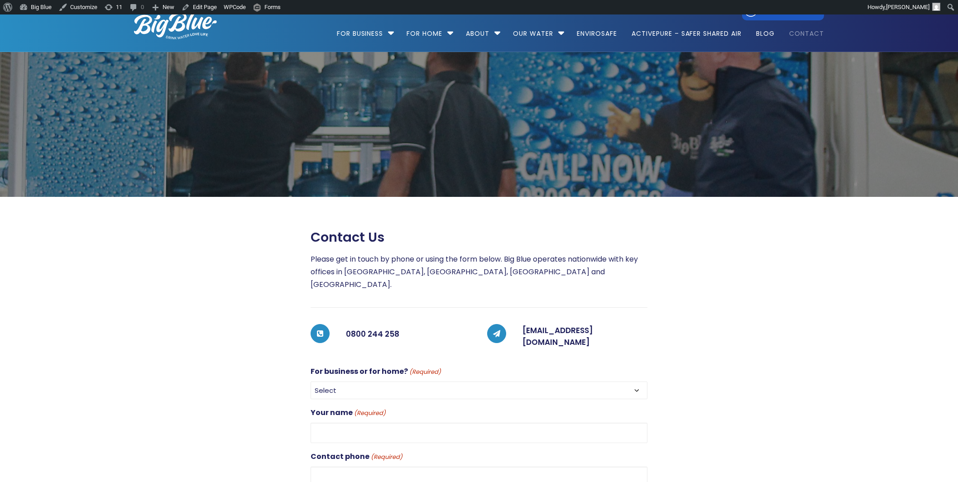 This screenshot has height=482, width=958. Describe the element at coordinates (479, 272) in the screenshot. I see `p: Please get in touch by phone or using the form below. Big Blue operates nationwide with key offic...` at that location.